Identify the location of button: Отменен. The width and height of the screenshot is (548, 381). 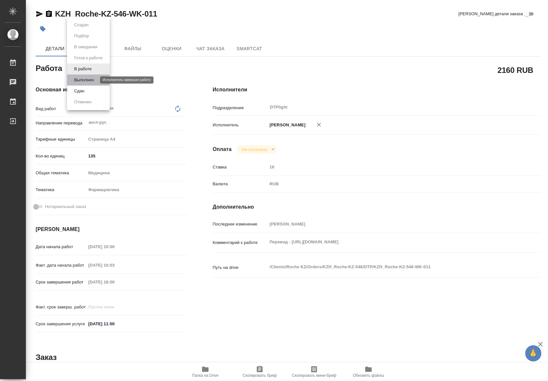
(83, 102).